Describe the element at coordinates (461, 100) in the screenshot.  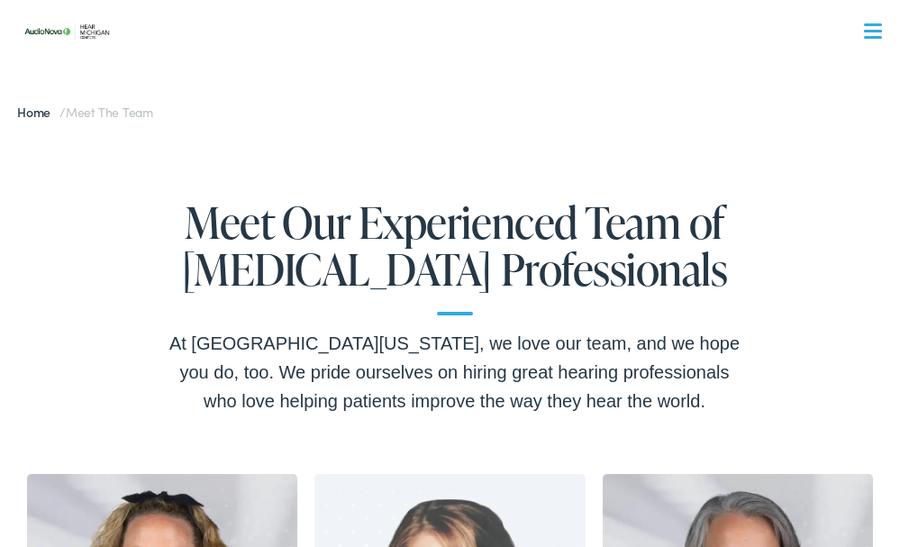
I see `a: What We Offer` at that location.